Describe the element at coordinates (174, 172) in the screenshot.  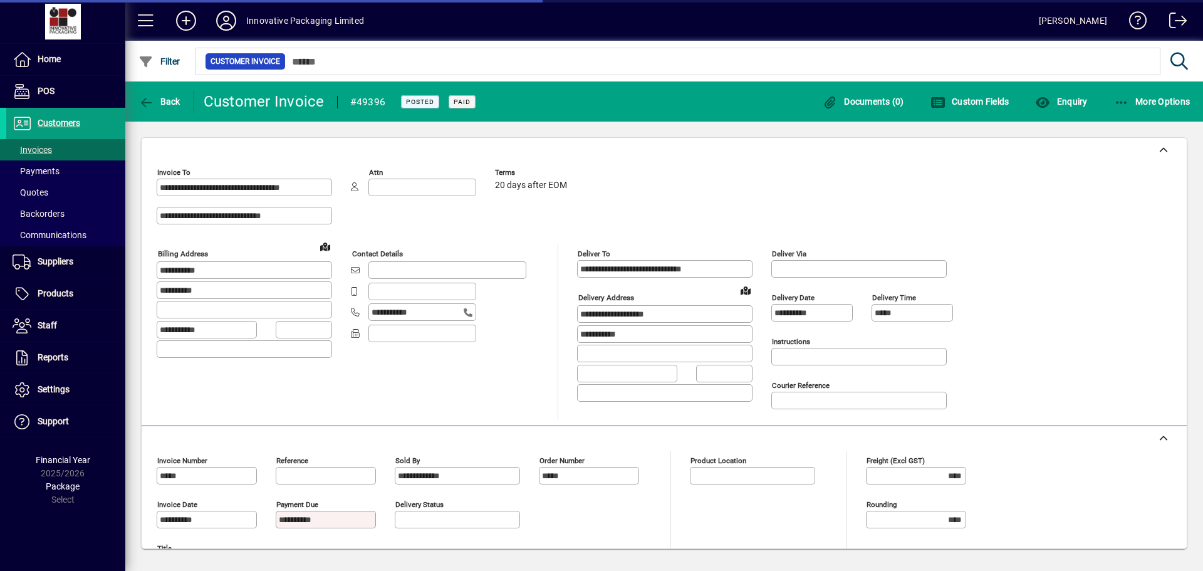
I see `mat-label: Invoice To` at that location.